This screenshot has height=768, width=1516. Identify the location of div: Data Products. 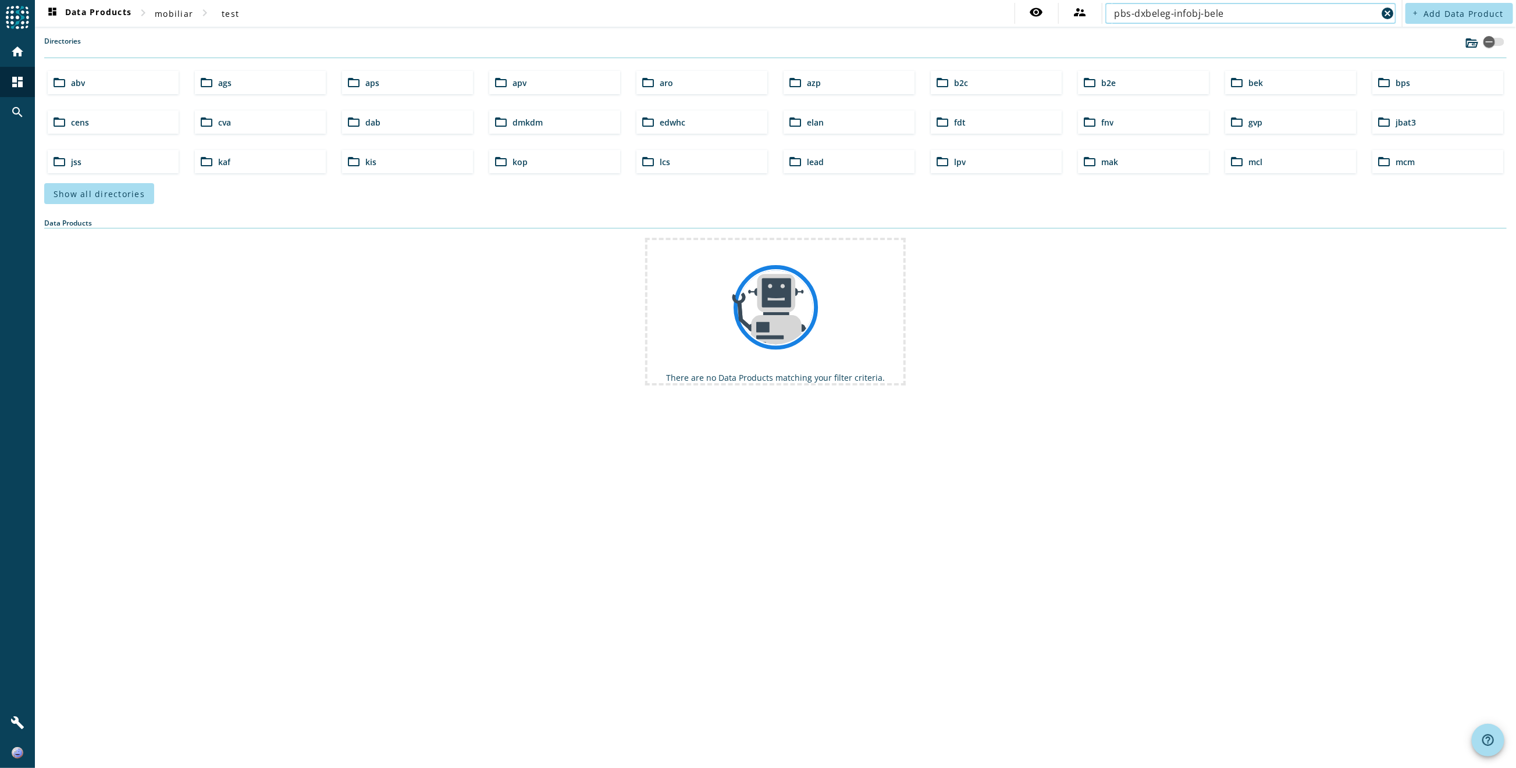
(775, 223).